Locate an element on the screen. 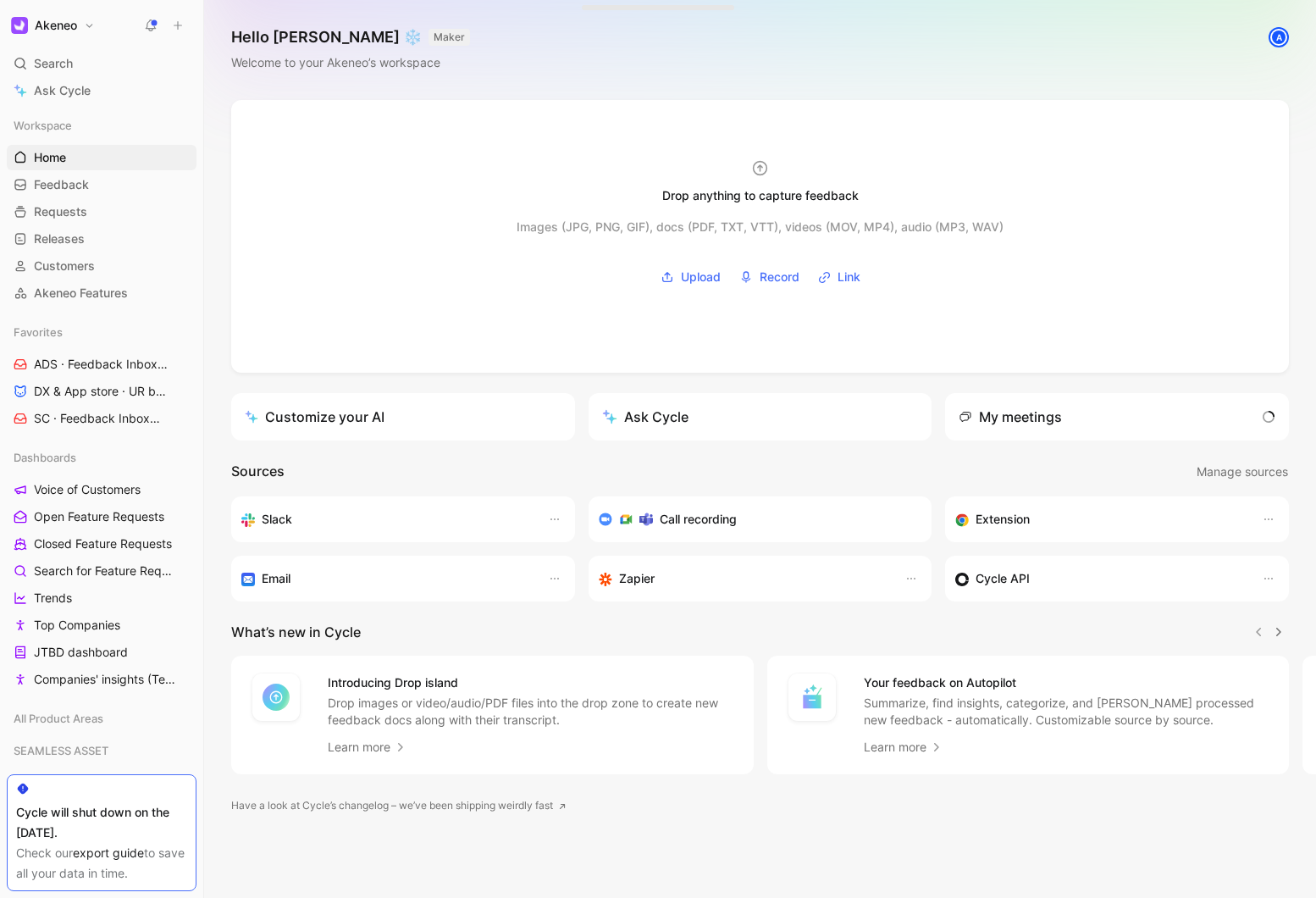 Image resolution: width=1316 pixels, height=898 pixels. h4: Your feedback on Autopilot is located at coordinates (1067, 683).